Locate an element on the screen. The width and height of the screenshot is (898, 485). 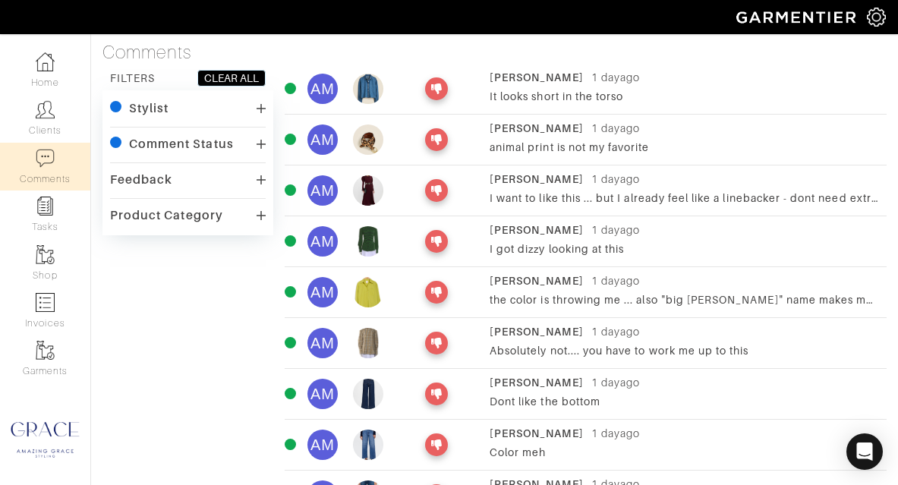
img: gear-icon-white-bd11855cb880d31180b6d7d6211b90ccbf57a29d726f0c71d8c61bd08dd39cc2.png is located at coordinates (876, 17).